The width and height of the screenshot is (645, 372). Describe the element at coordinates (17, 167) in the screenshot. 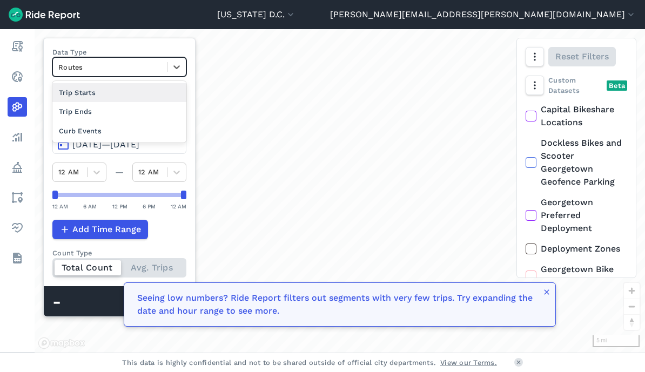

I see `a: Policy` at that location.